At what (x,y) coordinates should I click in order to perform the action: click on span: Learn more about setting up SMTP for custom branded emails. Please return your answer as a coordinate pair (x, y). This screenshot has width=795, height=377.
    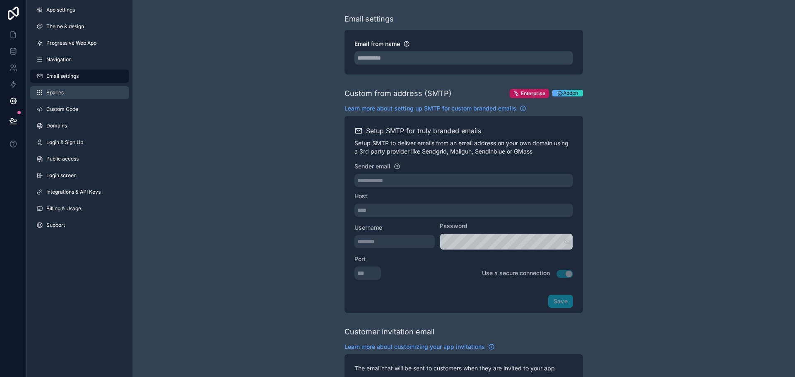
    Looking at the image, I should click on (430, 109).